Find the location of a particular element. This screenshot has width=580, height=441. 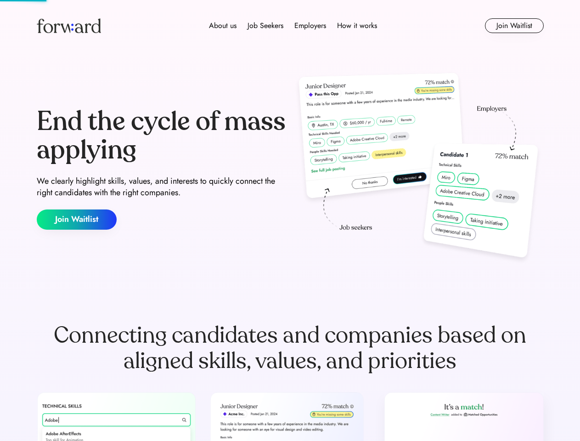

div: Job Seekers is located at coordinates (265, 26).